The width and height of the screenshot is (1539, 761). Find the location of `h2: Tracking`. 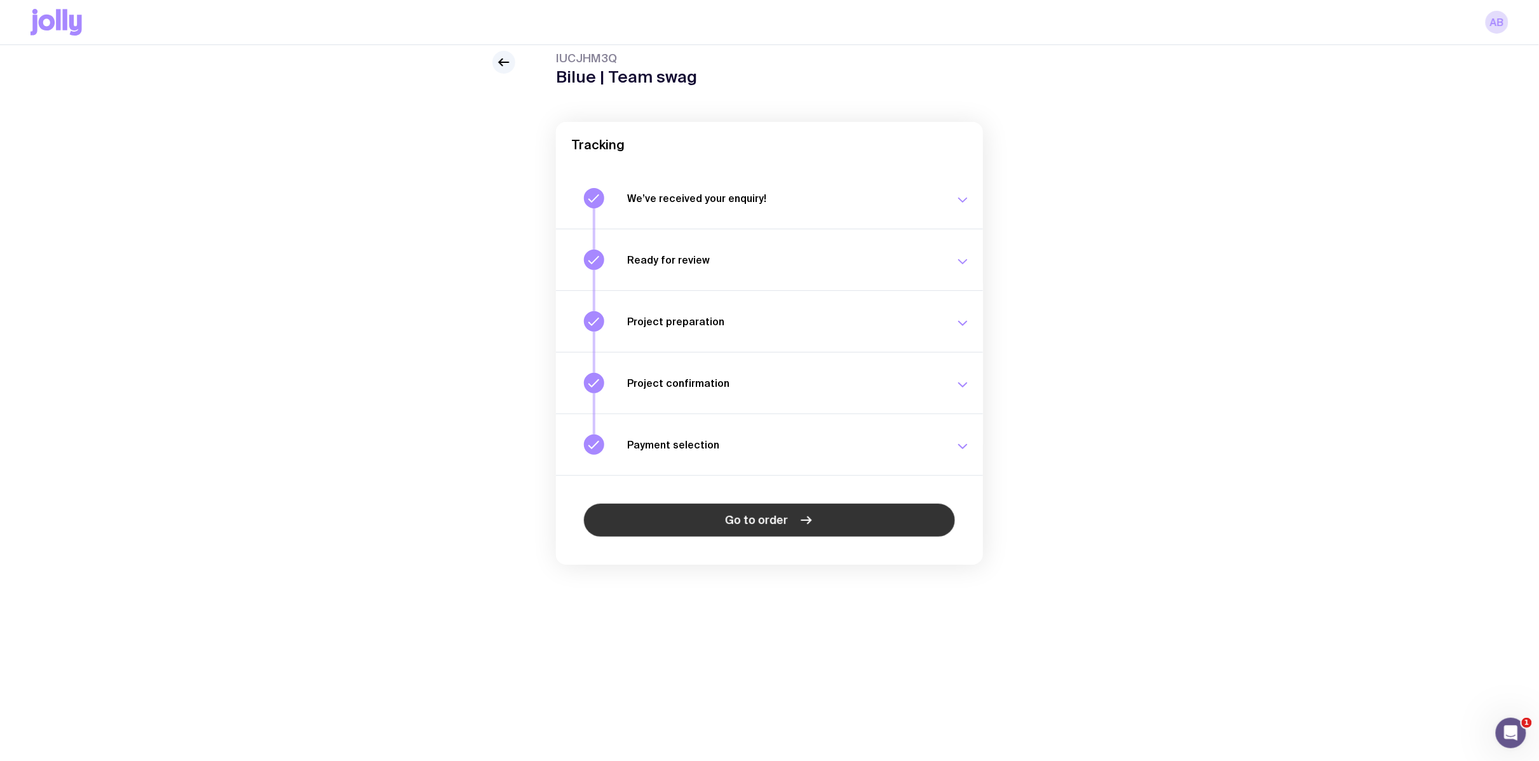

h2: Tracking is located at coordinates (769, 145).